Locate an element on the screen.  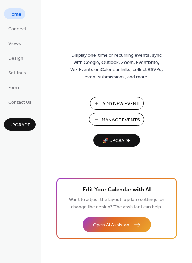
span: Design is located at coordinates (16, 58).